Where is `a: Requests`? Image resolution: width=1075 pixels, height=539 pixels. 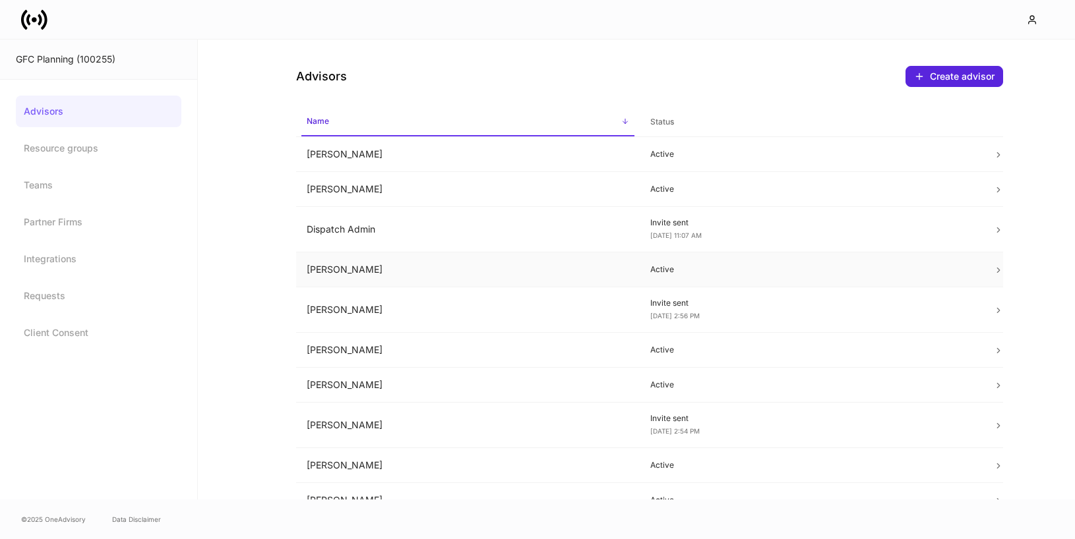
a: Requests is located at coordinates (98, 296).